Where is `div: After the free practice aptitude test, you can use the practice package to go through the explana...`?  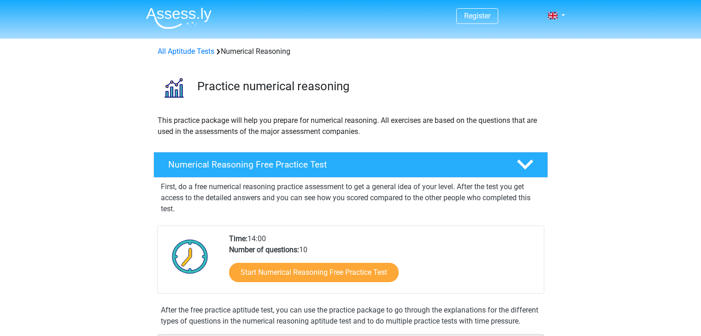
div: After the free practice aptitude test, you can use the practice package to go through the explana... is located at coordinates (351, 316).